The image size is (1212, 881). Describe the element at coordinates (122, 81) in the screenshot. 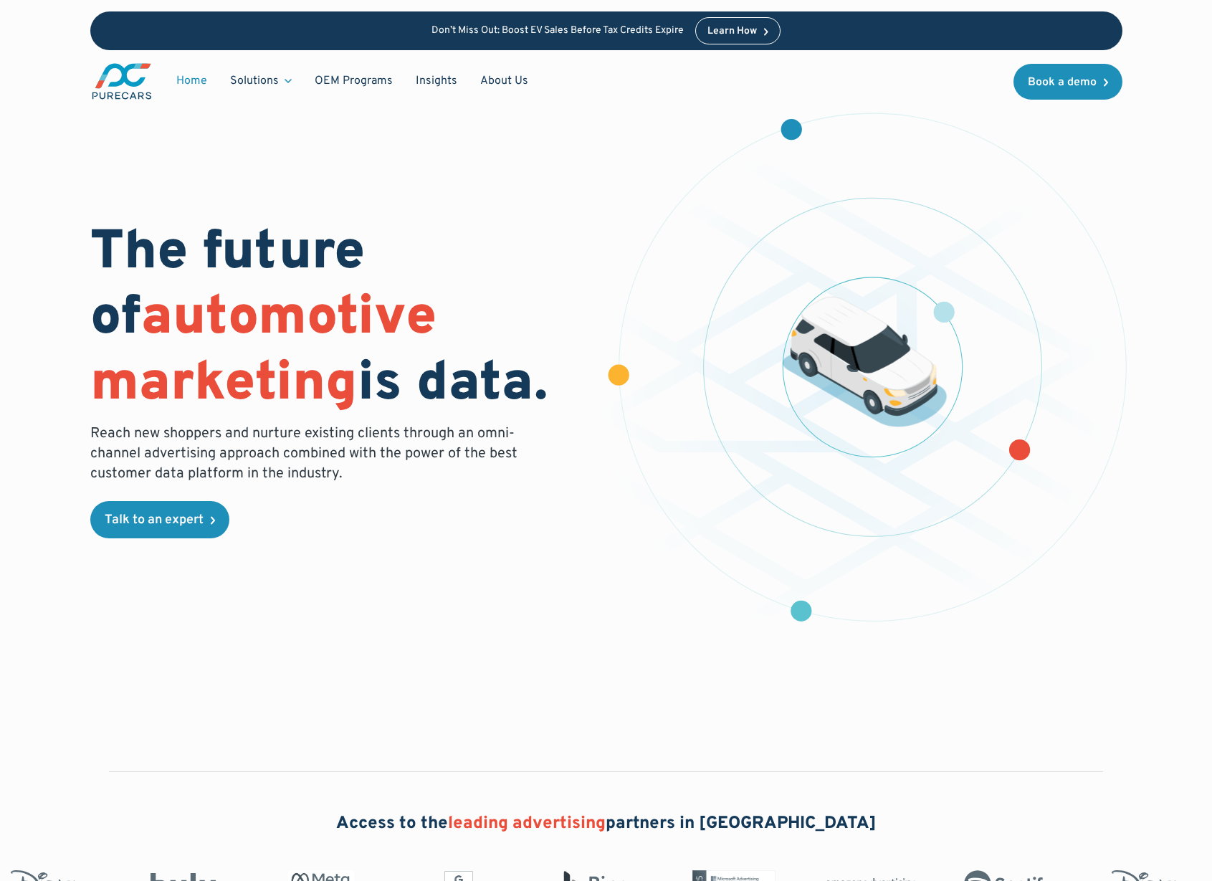

I see `img: purecars logo` at that location.